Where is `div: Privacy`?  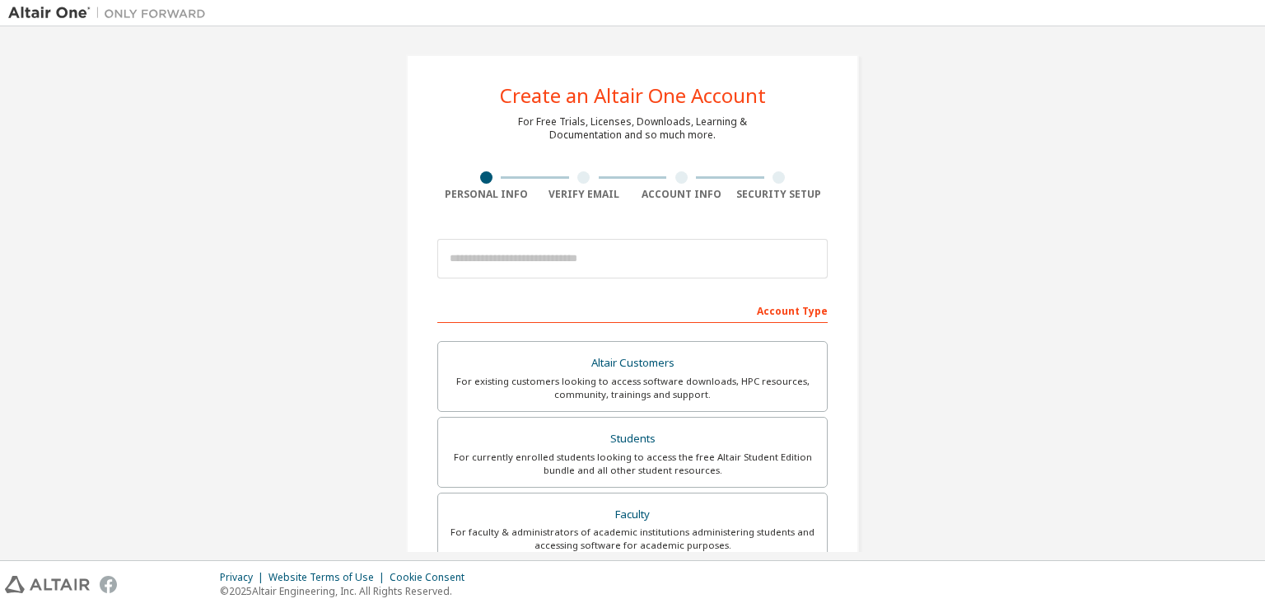
div: Privacy is located at coordinates (244, 577).